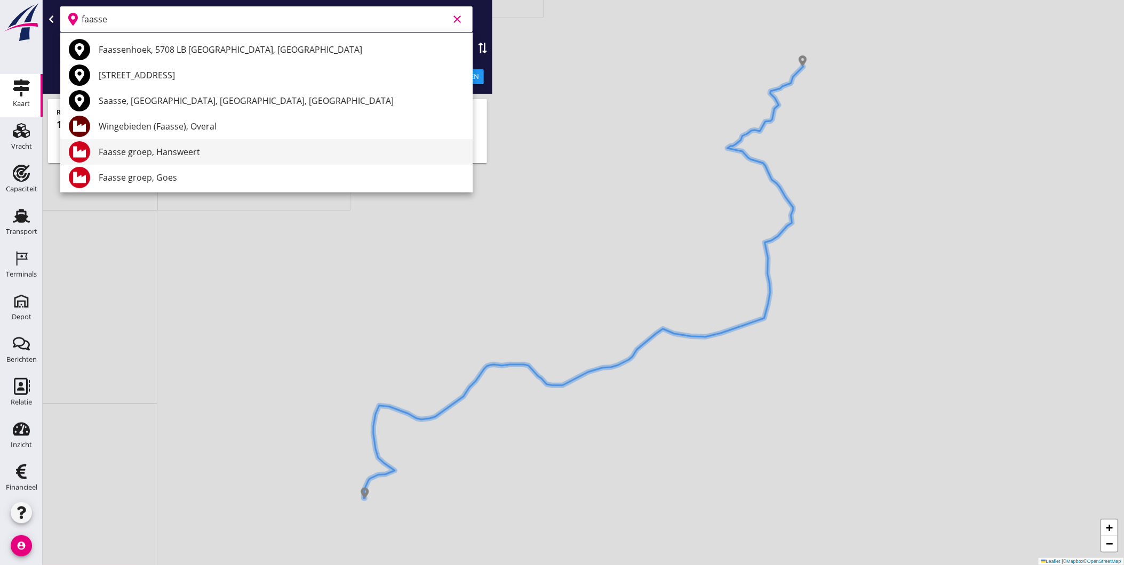 The height and width of the screenshot is (565, 1124). What do you see at coordinates (62, 124) in the screenshot?
I see `strong: 13` at bounding box center [62, 124].